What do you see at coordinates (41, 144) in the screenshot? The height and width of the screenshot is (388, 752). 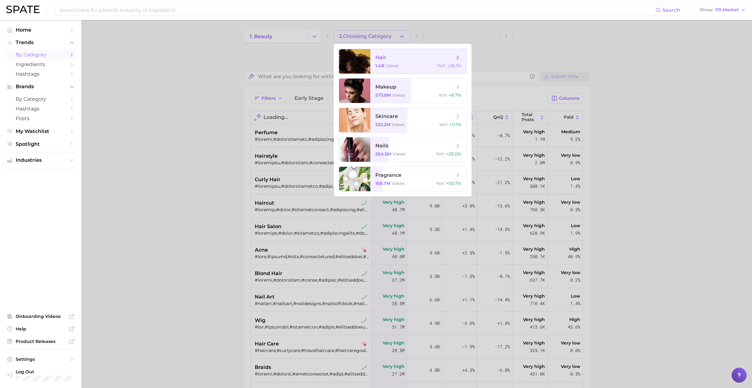 I see `span: Spotlight` at bounding box center [41, 144].